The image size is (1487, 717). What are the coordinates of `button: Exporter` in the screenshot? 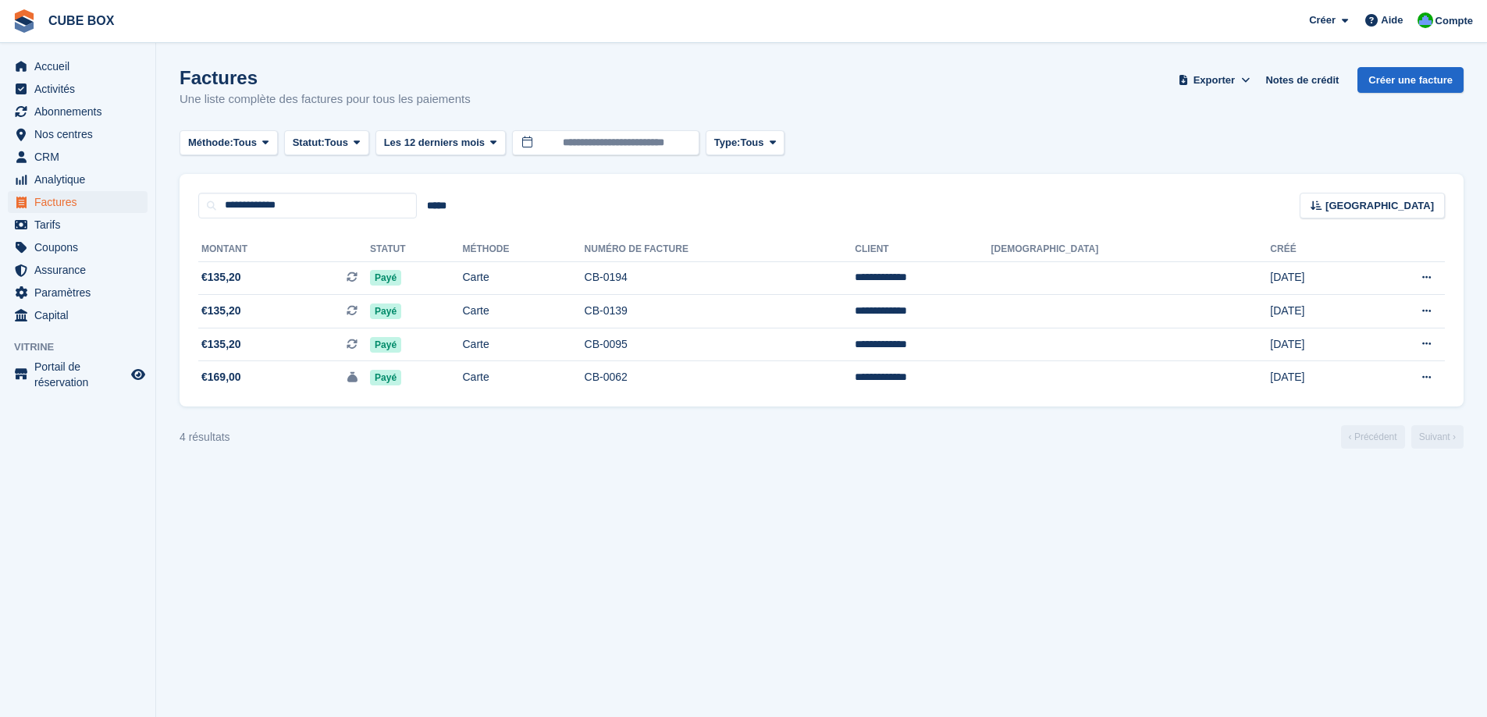 It's located at (1214, 80).